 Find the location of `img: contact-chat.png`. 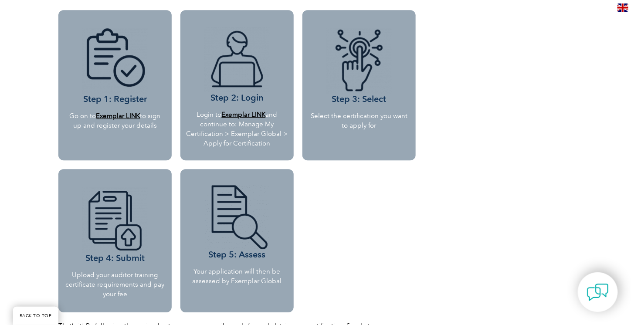

img: contact-chat.png is located at coordinates (598, 292).